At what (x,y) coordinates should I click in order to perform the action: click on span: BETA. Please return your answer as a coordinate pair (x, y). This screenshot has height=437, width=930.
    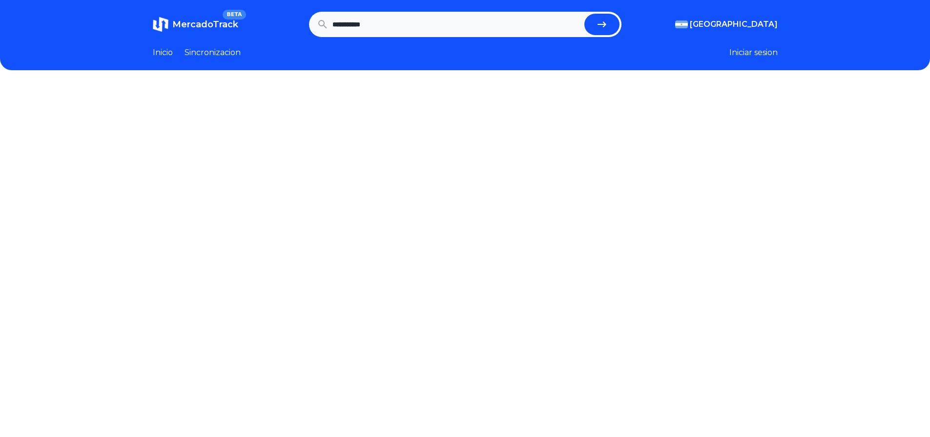
    Looking at the image, I should click on (234, 15).